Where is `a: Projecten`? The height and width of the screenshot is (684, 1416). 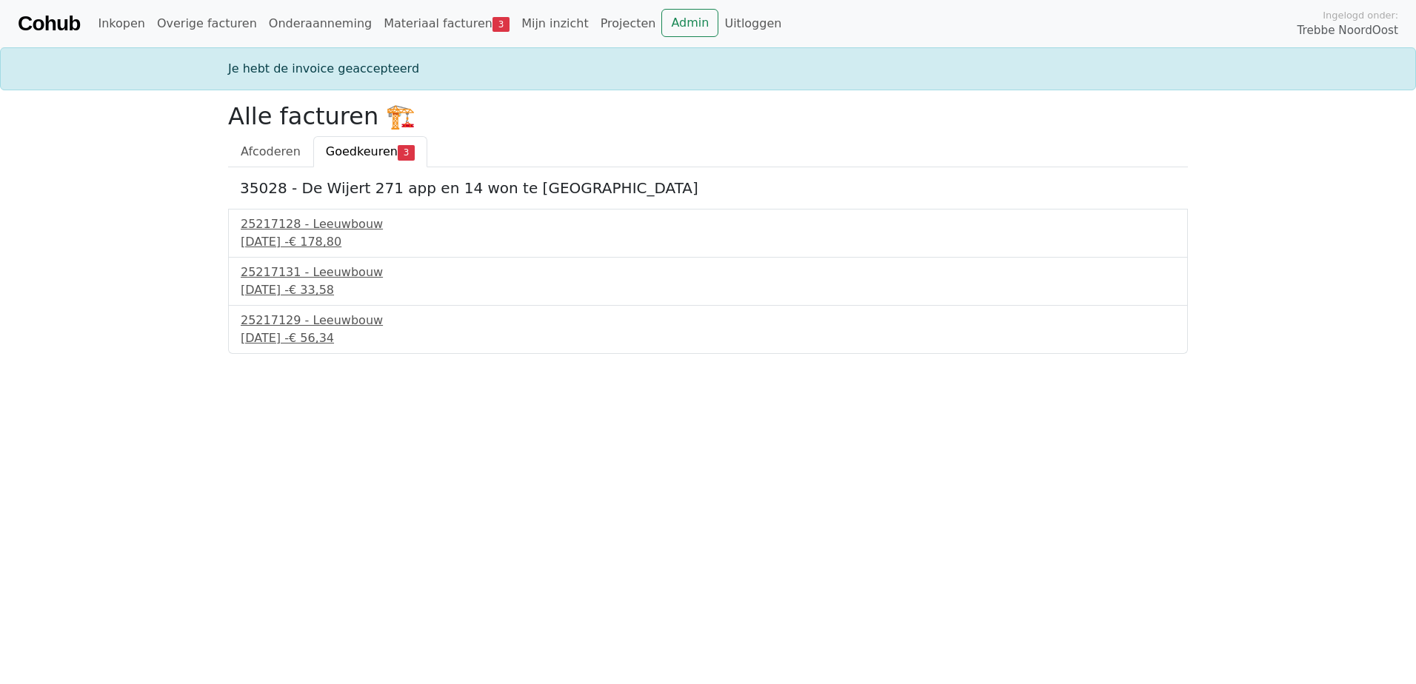
a: Projecten is located at coordinates (628, 24).